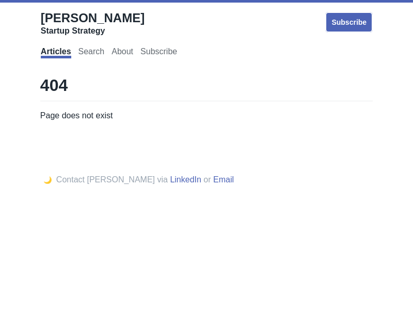 The height and width of the screenshot is (310, 413). I want to click on div: Startup Strategy, so click(93, 31).